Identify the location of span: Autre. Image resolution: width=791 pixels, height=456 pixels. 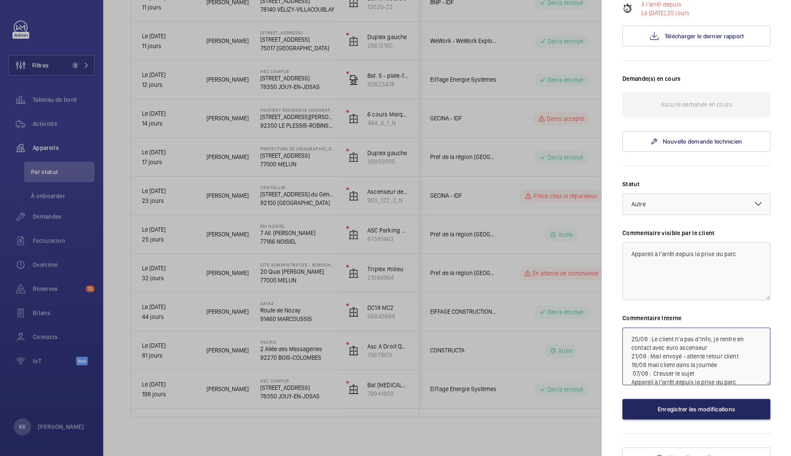
(638, 204).